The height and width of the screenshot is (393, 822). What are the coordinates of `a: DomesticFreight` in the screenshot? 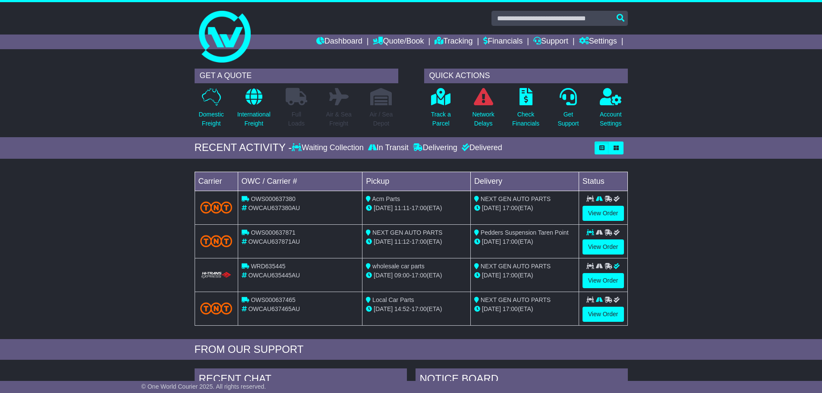 It's located at (211, 110).